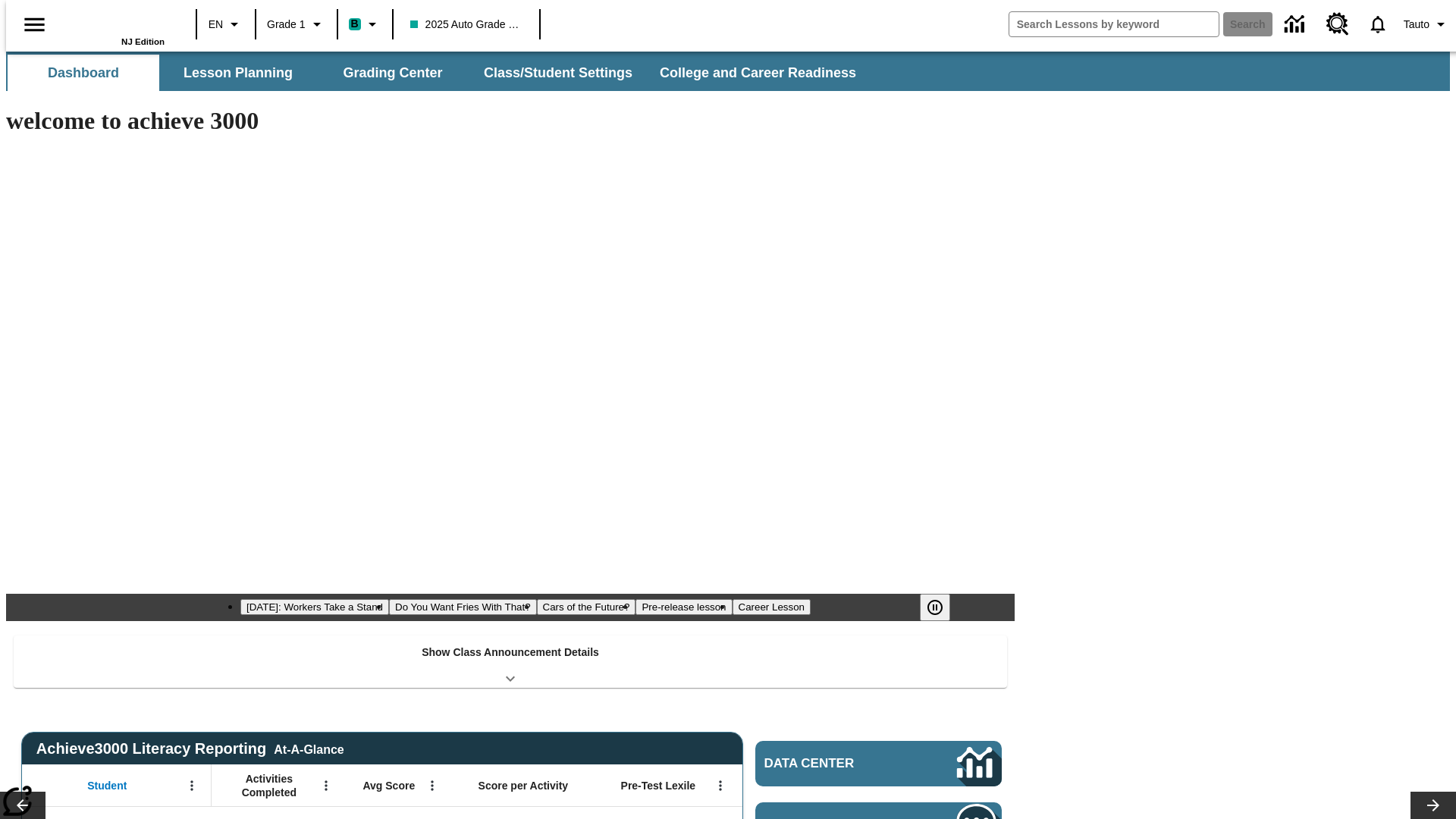  Describe the element at coordinates (34, 25) in the screenshot. I see `button: Open side menu` at that location.